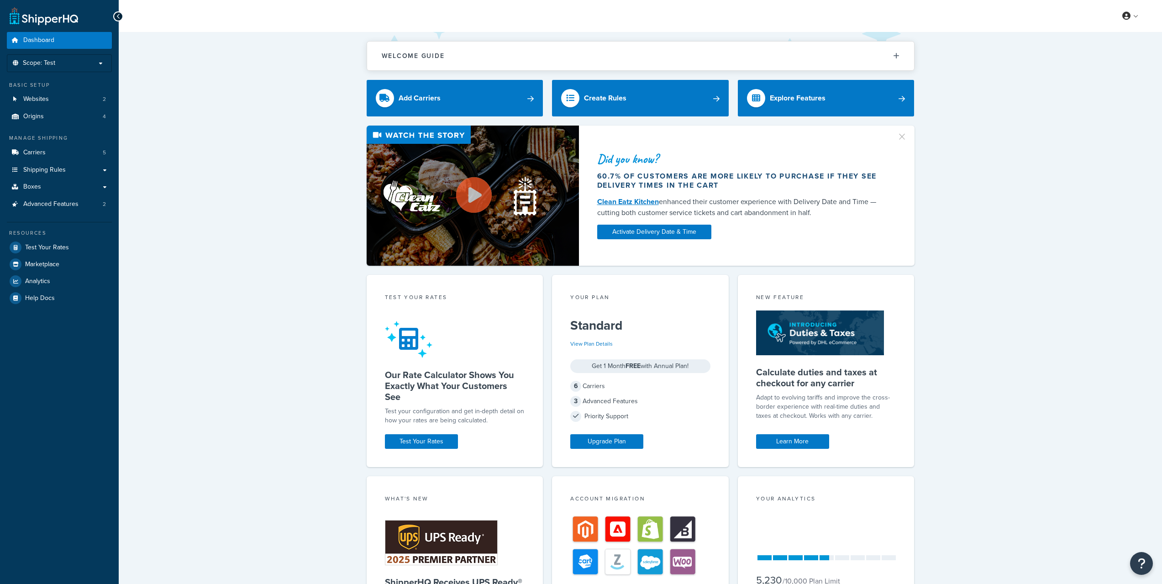 The image size is (1162, 584). Describe the element at coordinates (39, 63) in the screenshot. I see `span: Scope: Test` at that location.